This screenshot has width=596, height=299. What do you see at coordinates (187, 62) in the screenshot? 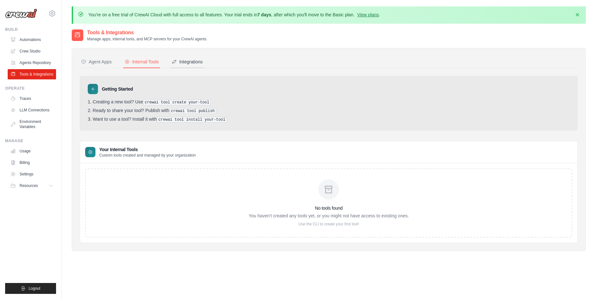
I see `button: Integrations` at bounding box center [187, 62].